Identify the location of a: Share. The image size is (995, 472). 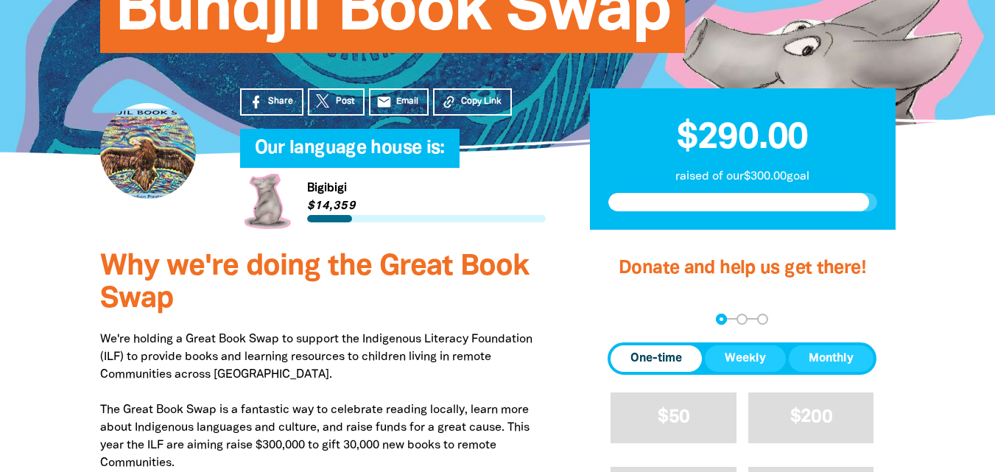
(272, 102).